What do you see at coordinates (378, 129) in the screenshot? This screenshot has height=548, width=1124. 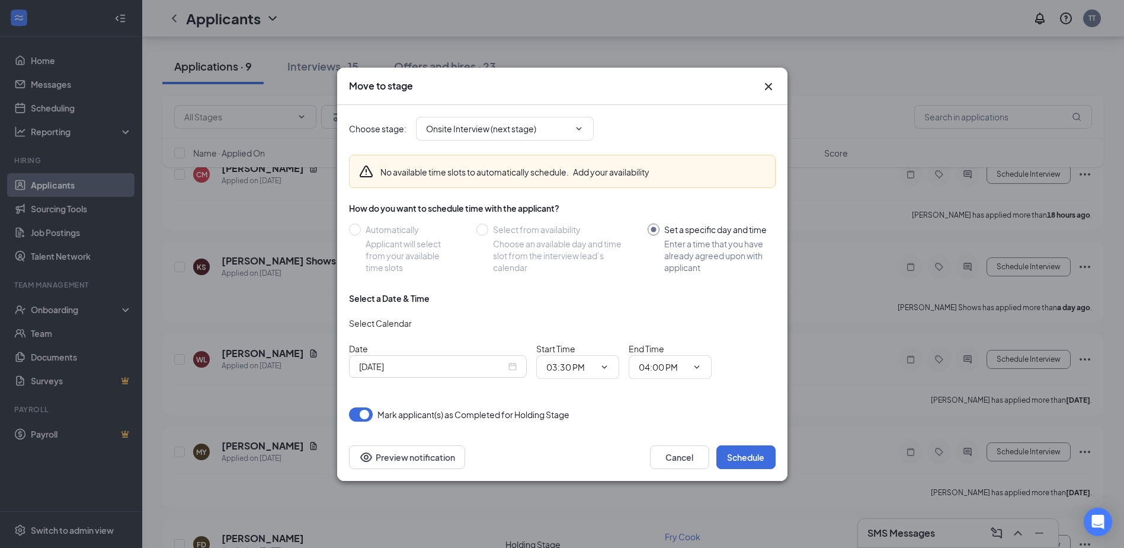 I see `span: Choose stage :` at bounding box center [378, 129].